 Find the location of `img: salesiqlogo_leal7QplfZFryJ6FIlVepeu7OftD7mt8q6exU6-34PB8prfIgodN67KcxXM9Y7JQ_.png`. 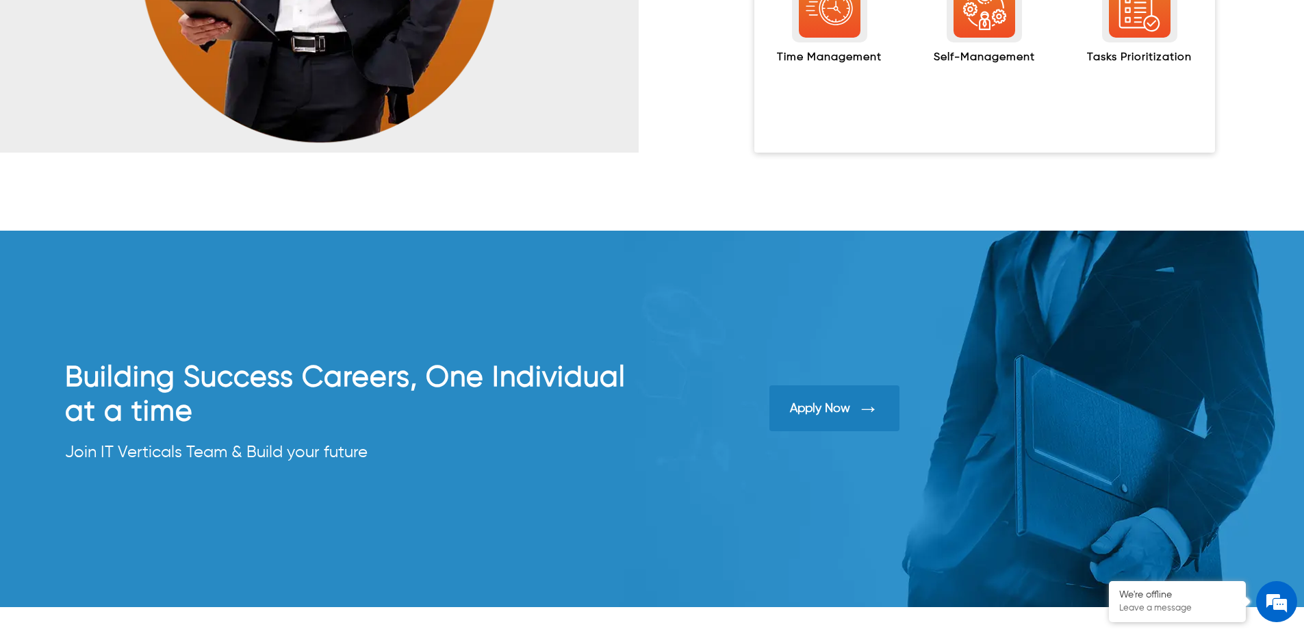

img: salesiqlogo_leal7QplfZFryJ6FIlVepeu7OftD7mt8q6exU6-34PB8prfIgodN67KcxXM9Y7JQ_.png is located at coordinates (99, 364).